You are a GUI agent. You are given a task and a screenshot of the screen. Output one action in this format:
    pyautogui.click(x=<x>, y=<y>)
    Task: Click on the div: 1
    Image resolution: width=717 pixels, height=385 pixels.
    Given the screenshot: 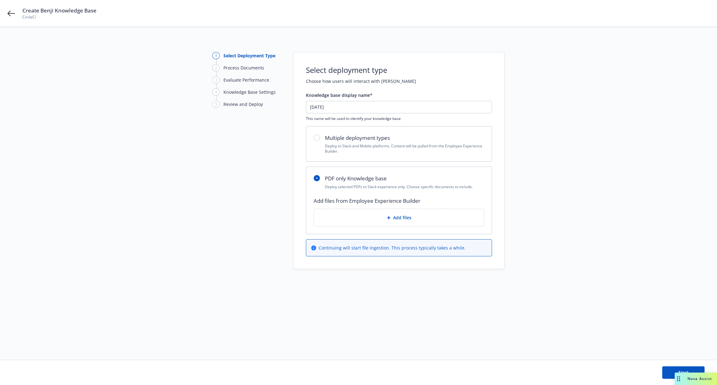 What is the action you would take?
    pyautogui.click(x=216, y=55)
    